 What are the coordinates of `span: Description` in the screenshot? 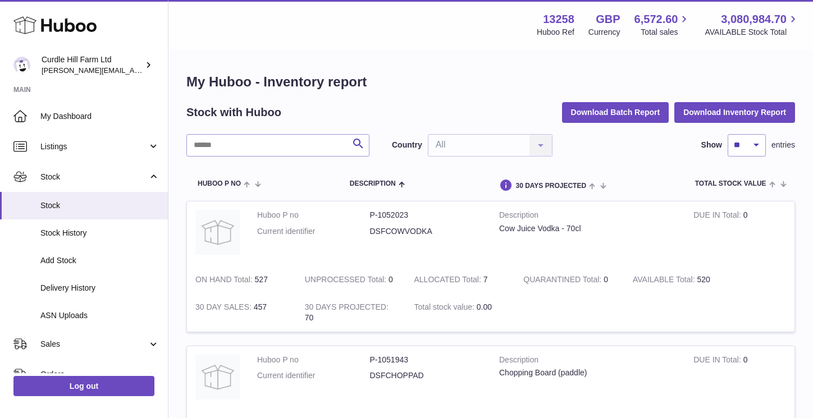 It's located at (373, 184).